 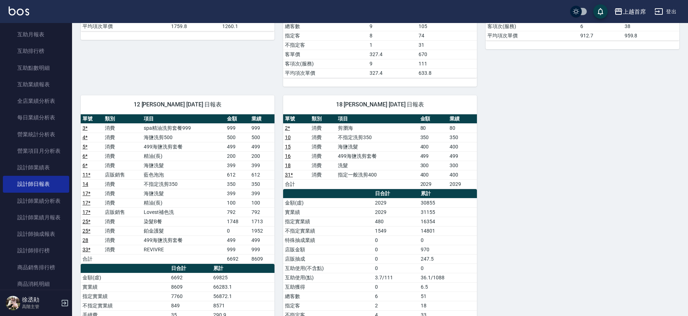 I want to click on td: 1260.1, so click(x=247, y=26).